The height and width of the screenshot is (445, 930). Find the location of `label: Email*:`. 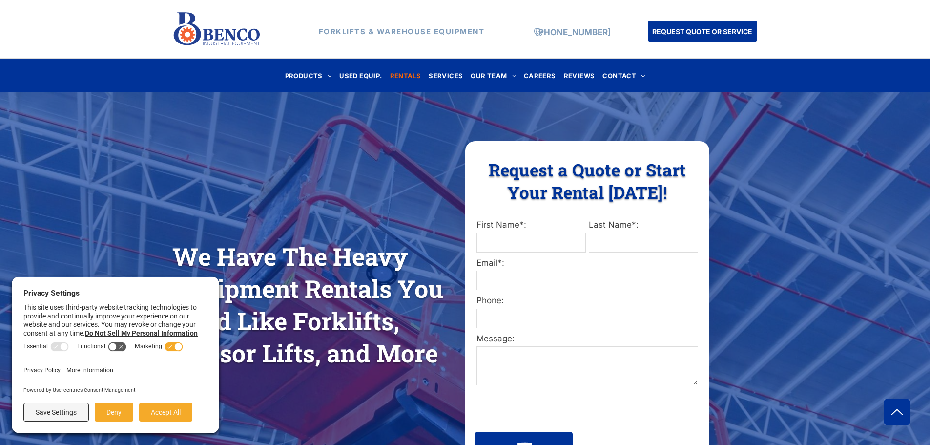

label: Email*: is located at coordinates (587, 263).